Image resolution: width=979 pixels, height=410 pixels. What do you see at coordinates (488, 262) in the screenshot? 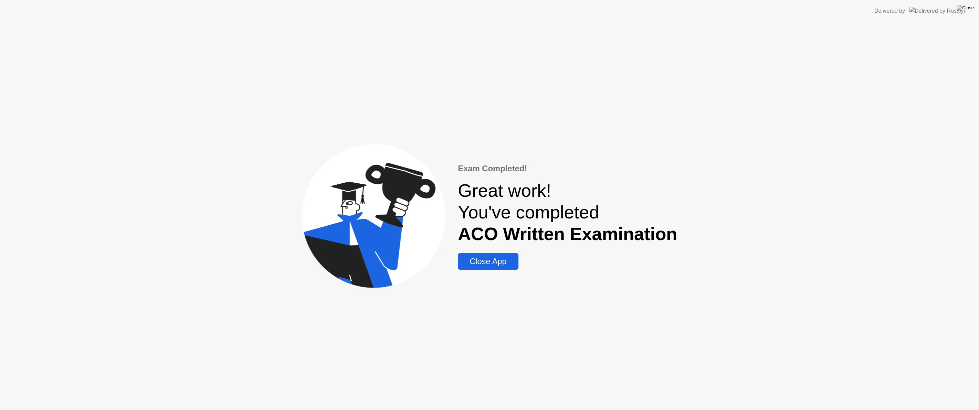
I see `div: Close App` at bounding box center [488, 262].